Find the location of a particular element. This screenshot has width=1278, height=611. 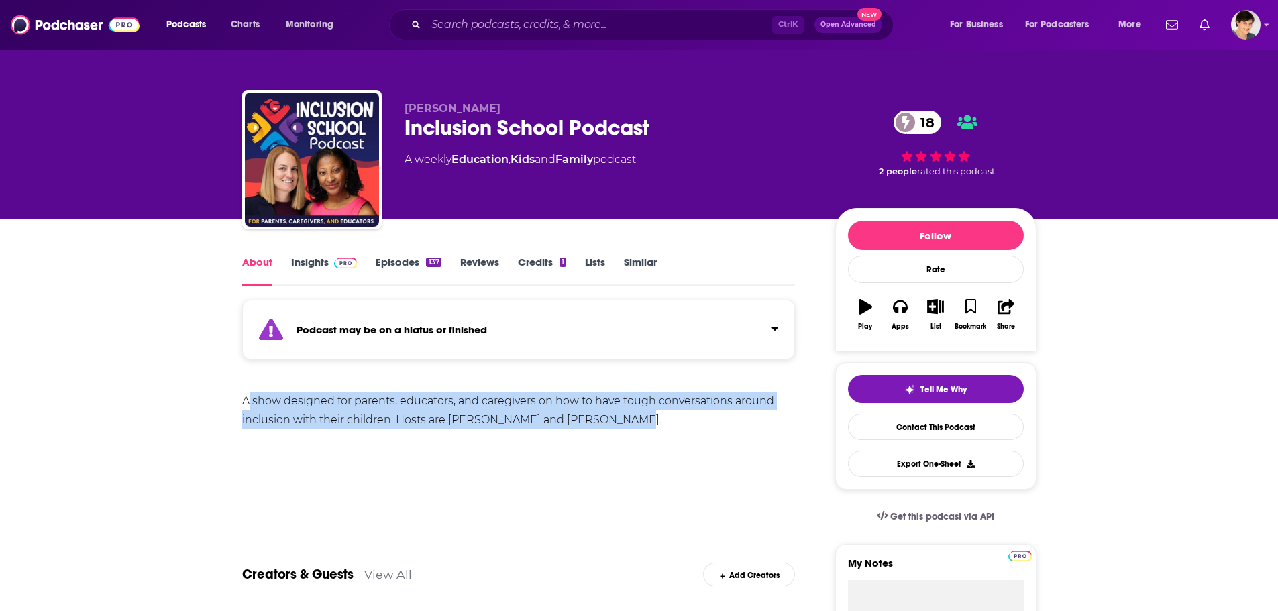

a: Inclusion School Podcast is located at coordinates (312, 160).